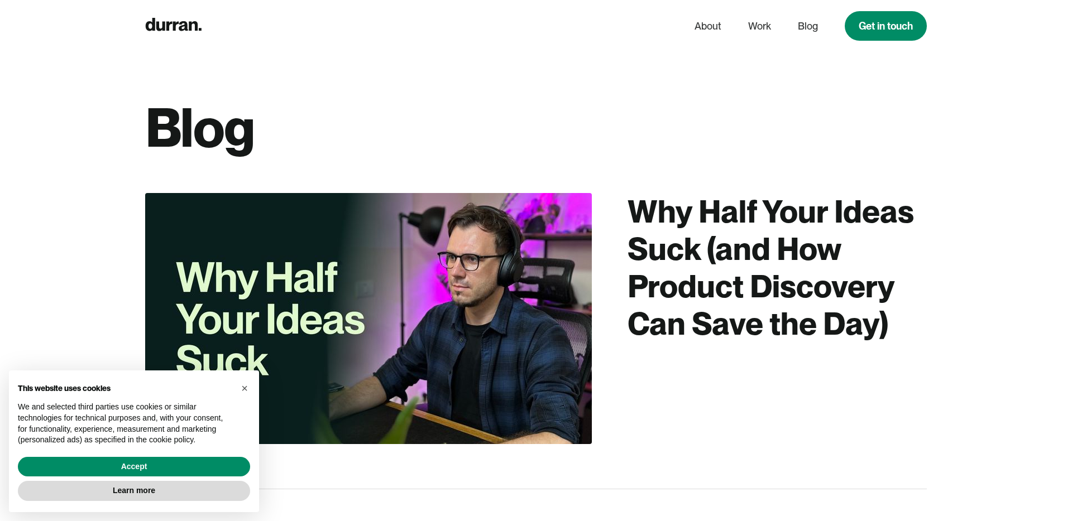  What do you see at coordinates (777, 268) in the screenshot?
I see `div: Why Half Your Ideas Suck (and How Product Discovery Can Save the Day)` at bounding box center [777, 268].